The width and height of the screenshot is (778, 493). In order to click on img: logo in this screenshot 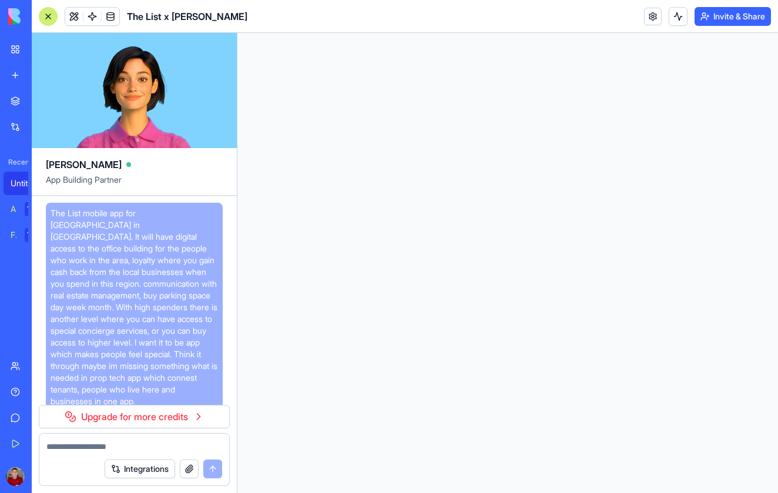, I will do `click(45, 16)`.